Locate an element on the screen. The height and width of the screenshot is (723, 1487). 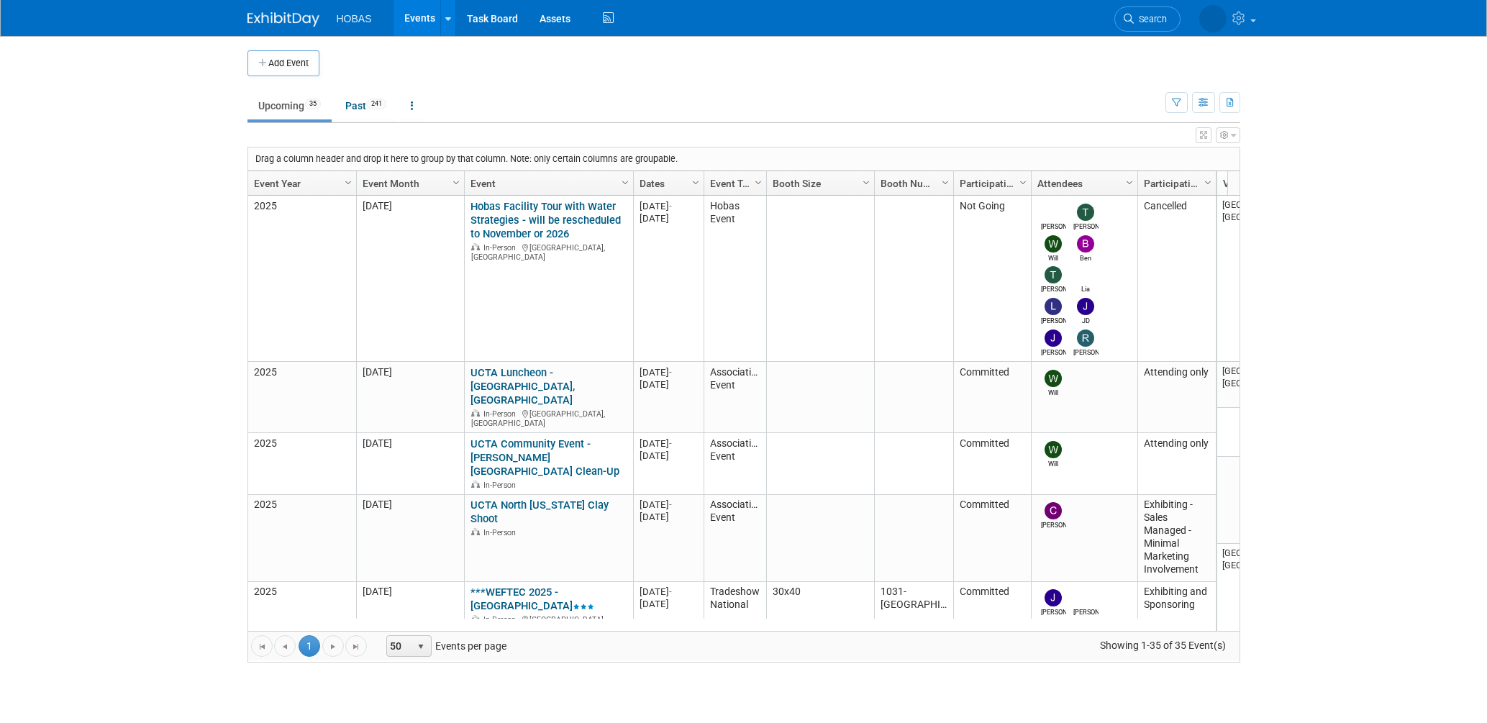
div: Ted Woolsey is located at coordinates (1053, 289).